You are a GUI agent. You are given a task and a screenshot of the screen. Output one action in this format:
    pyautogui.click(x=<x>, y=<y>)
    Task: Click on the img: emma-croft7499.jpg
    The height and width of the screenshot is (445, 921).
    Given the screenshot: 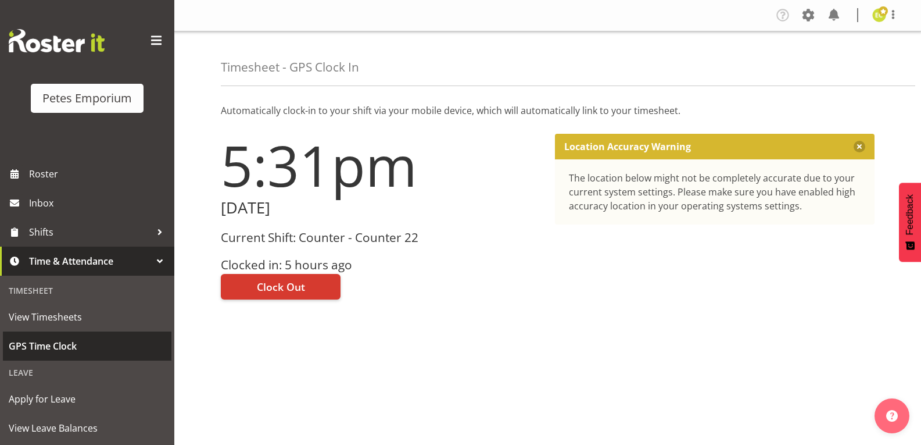 What is the action you would take?
    pyautogui.click(x=879, y=15)
    